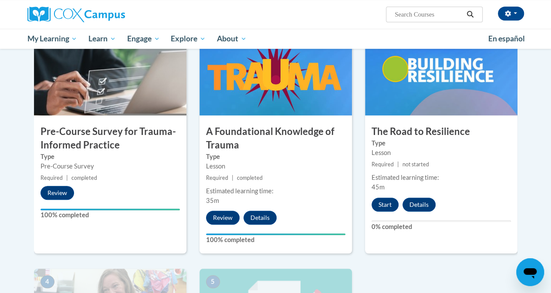 Image resolution: width=551 pixels, height=293 pixels. I want to click on h3: The Road to Resilience, so click(441, 131).